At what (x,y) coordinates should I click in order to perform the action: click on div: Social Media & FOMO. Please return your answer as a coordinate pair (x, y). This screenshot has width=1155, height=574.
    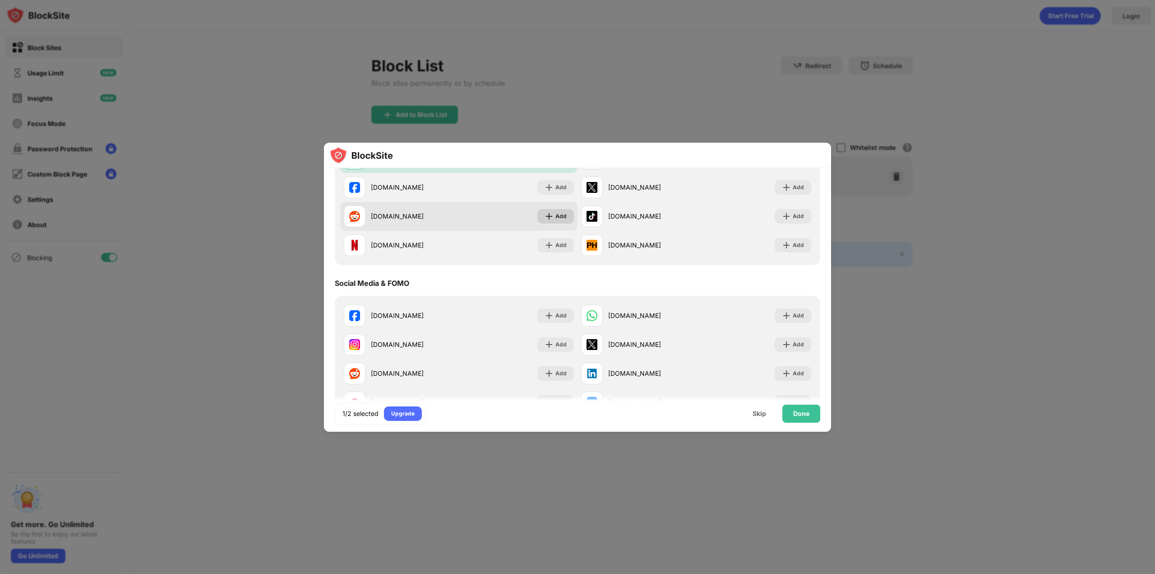
    Looking at the image, I should click on (372, 283).